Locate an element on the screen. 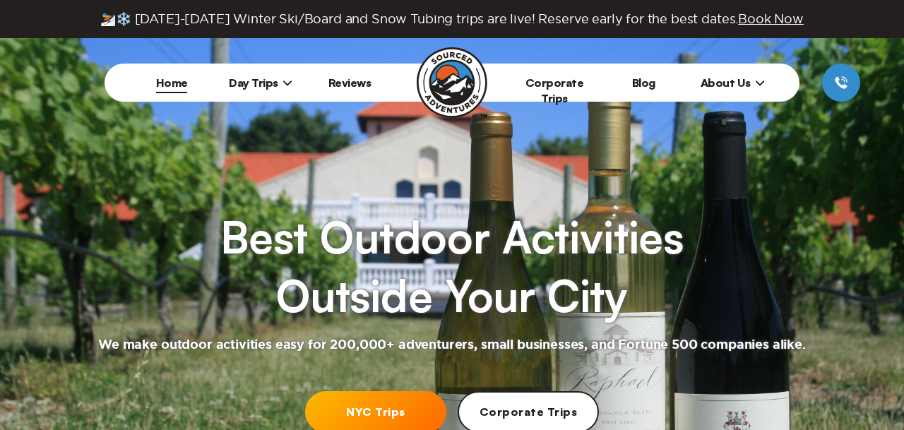 The height and width of the screenshot is (430, 904). h1: Best Outdoor Activities Outside Your City is located at coordinates (452, 266).